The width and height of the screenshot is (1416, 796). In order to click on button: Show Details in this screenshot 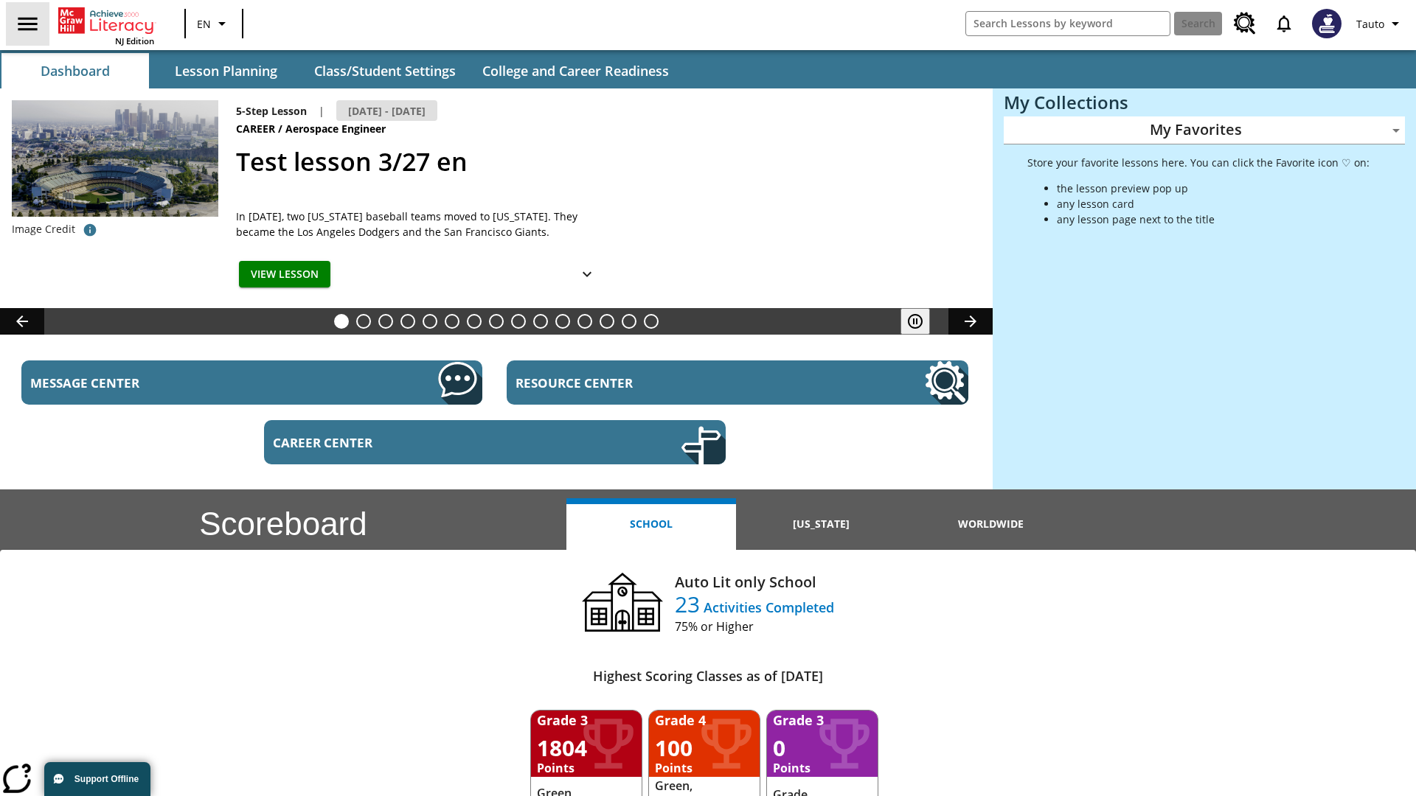, I will do `click(587, 274)`.